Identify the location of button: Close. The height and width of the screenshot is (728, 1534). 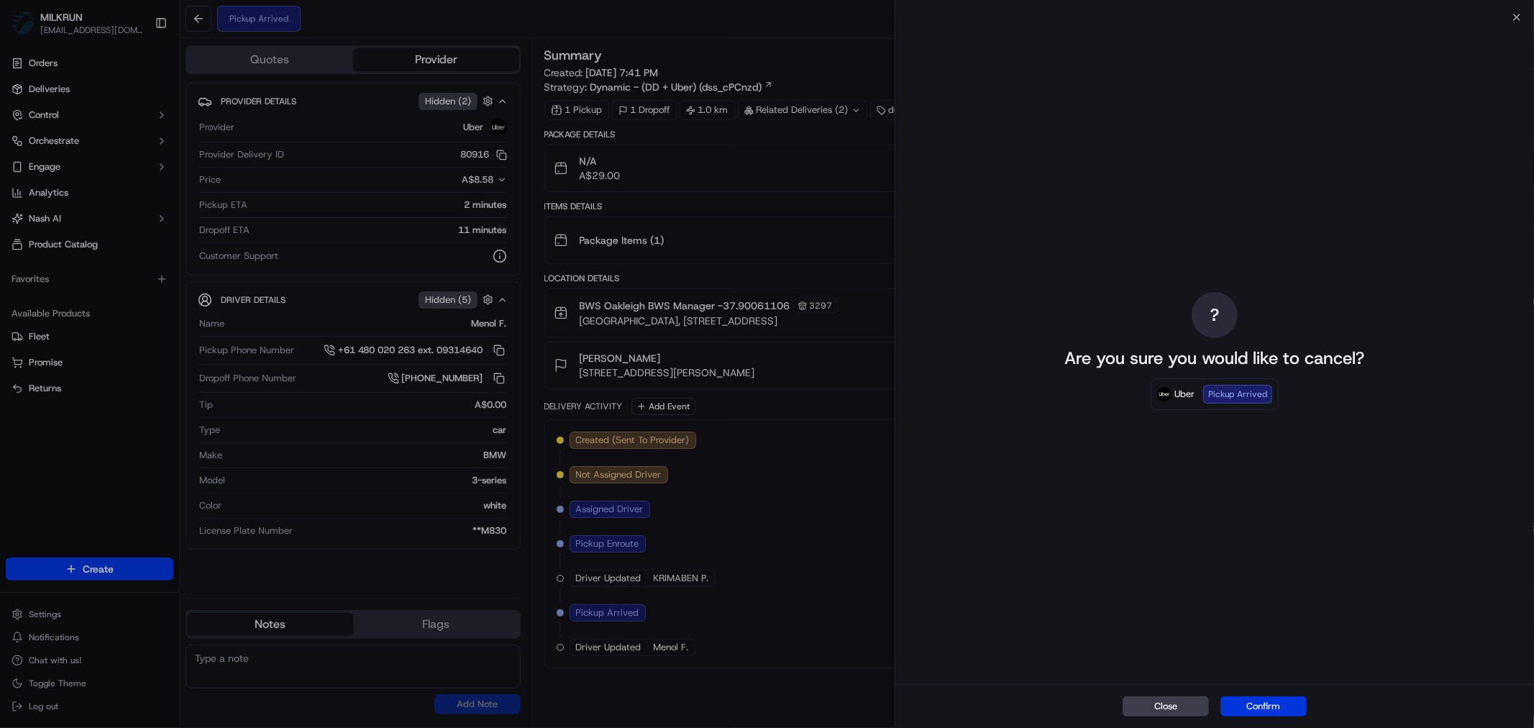
(1166, 706).